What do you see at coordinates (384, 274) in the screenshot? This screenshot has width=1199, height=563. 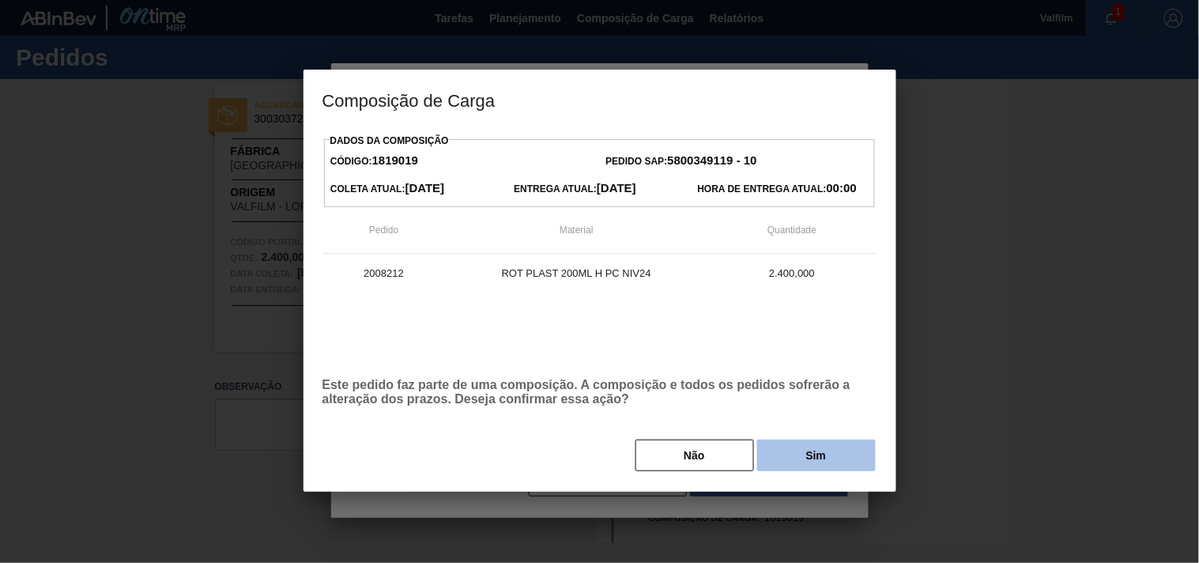 I see `td: 2008212` at bounding box center [384, 274].